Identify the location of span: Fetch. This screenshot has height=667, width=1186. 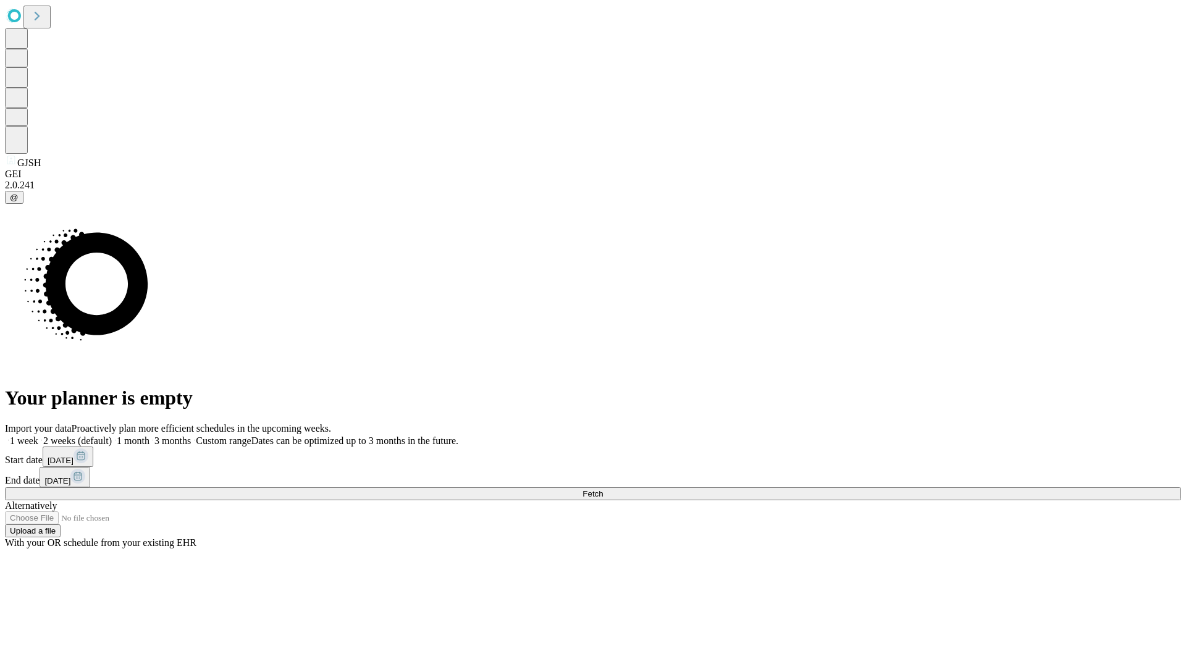
(592, 493).